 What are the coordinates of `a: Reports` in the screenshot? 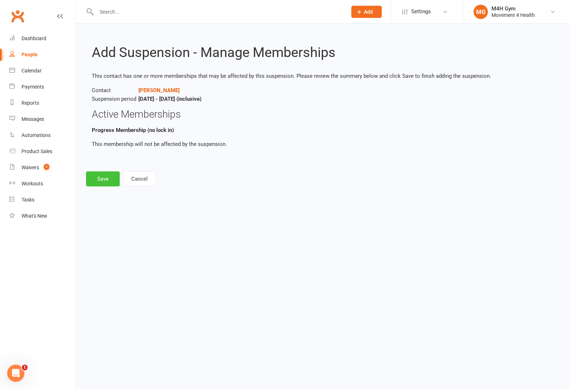 It's located at (42, 103).